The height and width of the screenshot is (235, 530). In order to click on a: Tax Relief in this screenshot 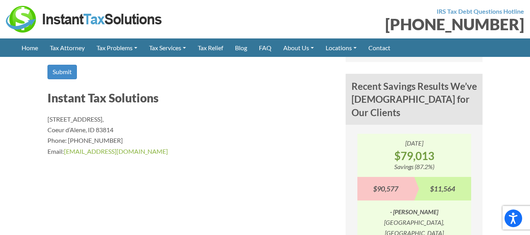, I will do `click(210, 47)`.